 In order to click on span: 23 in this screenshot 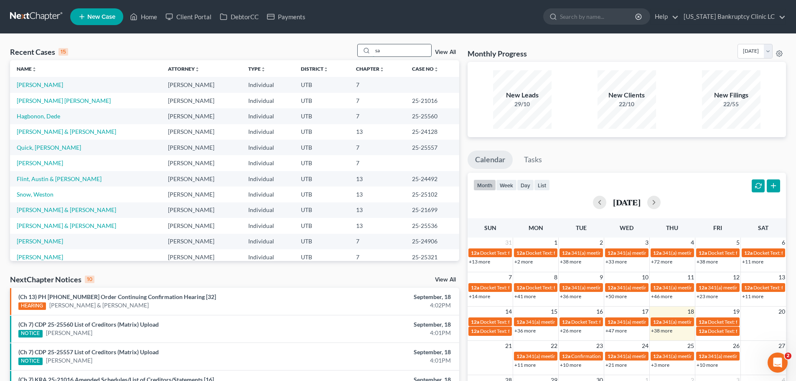, I will do `click(600, 346)`.